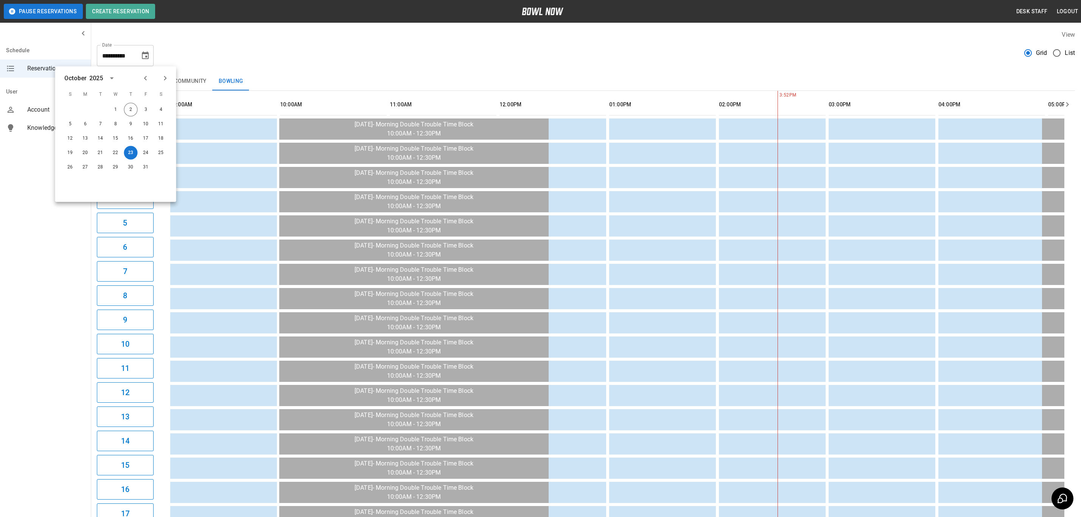 This screenshot has height=517, width=1081. I want to click on button: Next month, so click(165, 78).